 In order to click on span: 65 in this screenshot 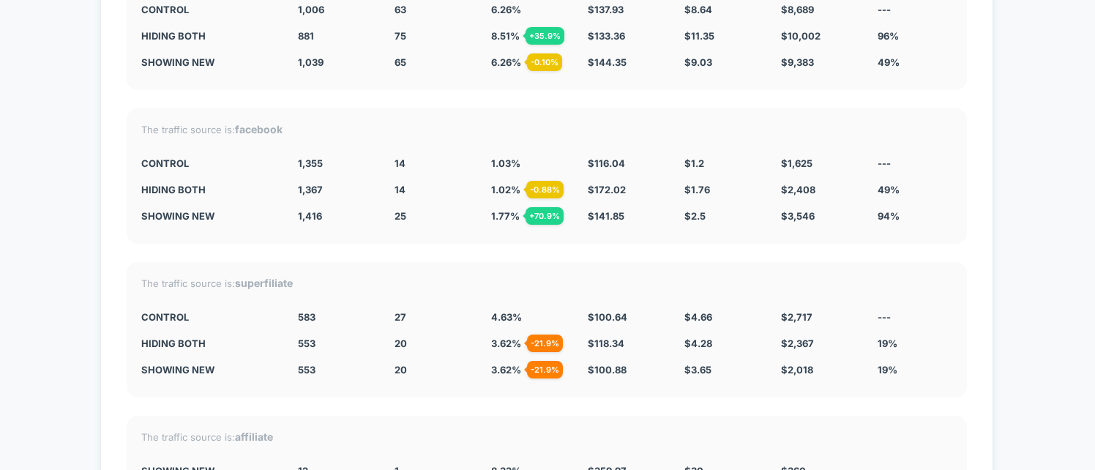, I will do `click(401, 62)`.